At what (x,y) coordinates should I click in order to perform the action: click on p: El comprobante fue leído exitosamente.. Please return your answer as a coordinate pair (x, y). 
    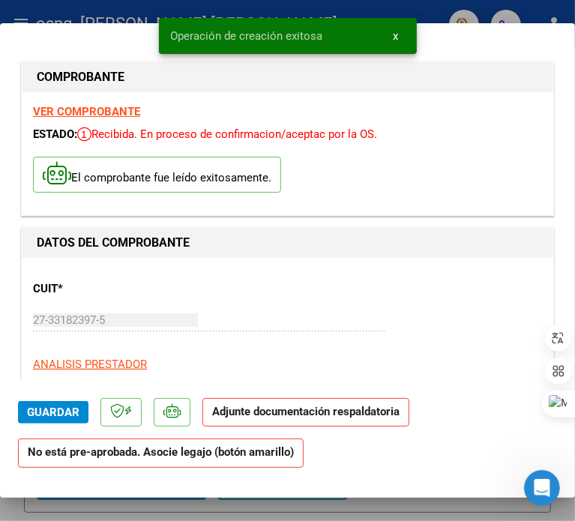
    Looking at the image, I should click on (157, 175).